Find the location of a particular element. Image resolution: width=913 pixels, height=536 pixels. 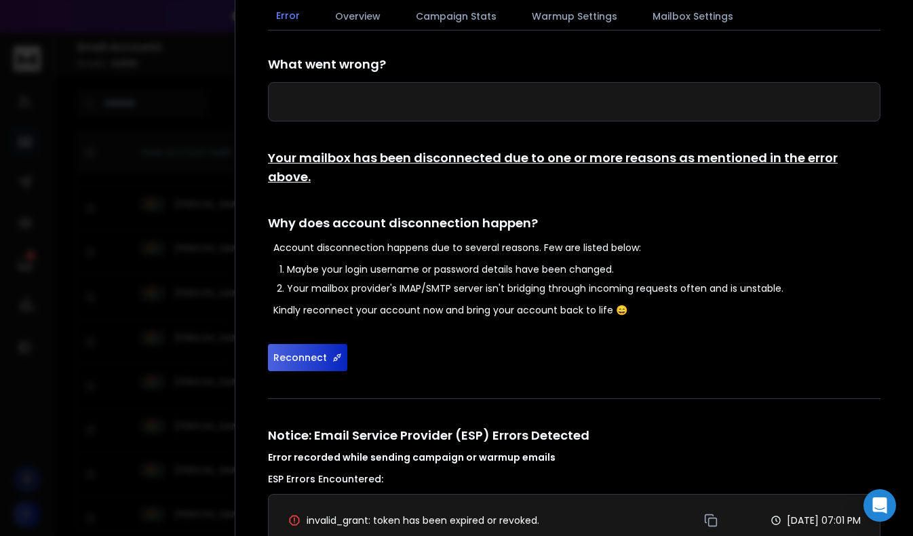

h4: Error recorded while sending campaign or warmup emails is located at coordinates (574, 457).